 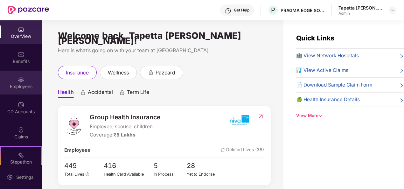 What do you see at coordinates (21, 162) in the screenshot?
I see `div: Stepathon` at bounding box center [21, 162].